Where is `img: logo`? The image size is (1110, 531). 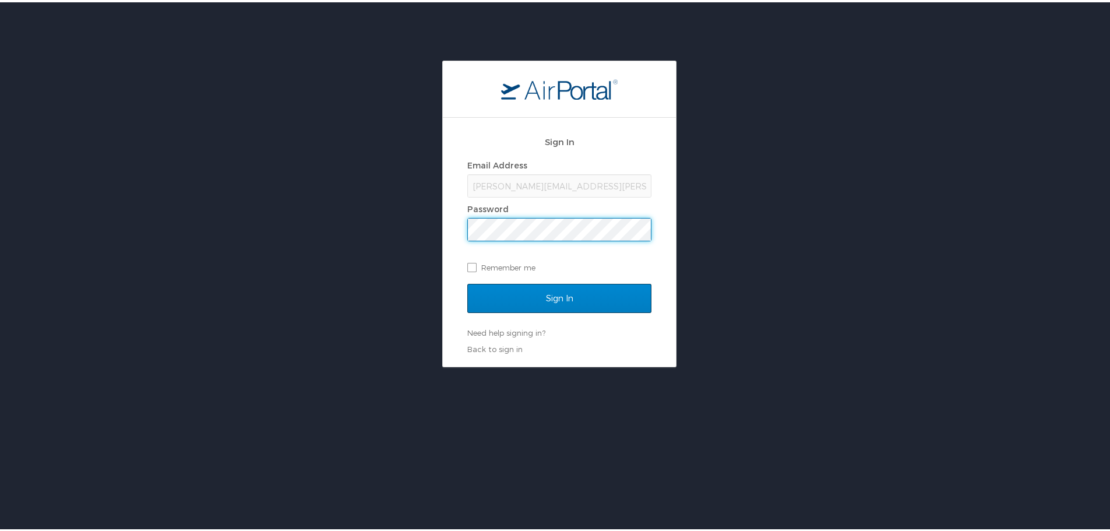
img: logo is located at coordinates (559, 87).